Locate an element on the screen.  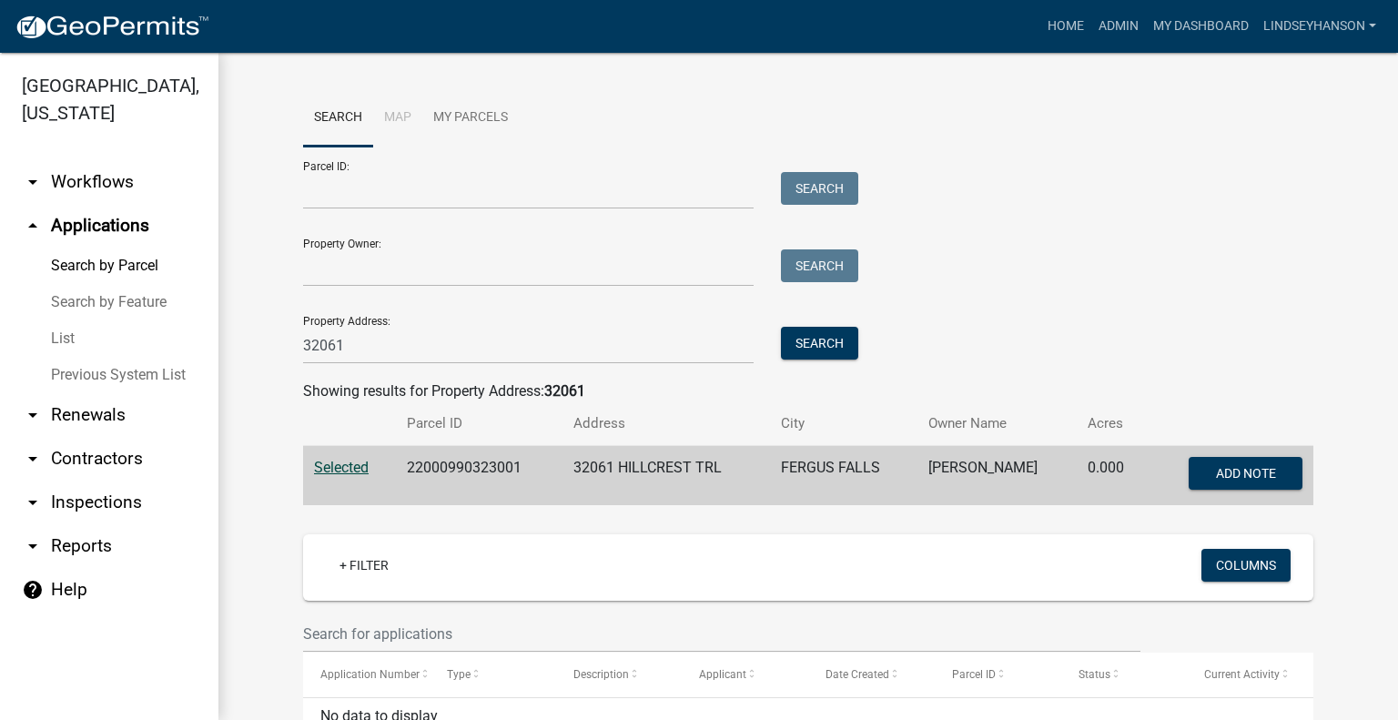
i: help is located at coordinates (33, 590).